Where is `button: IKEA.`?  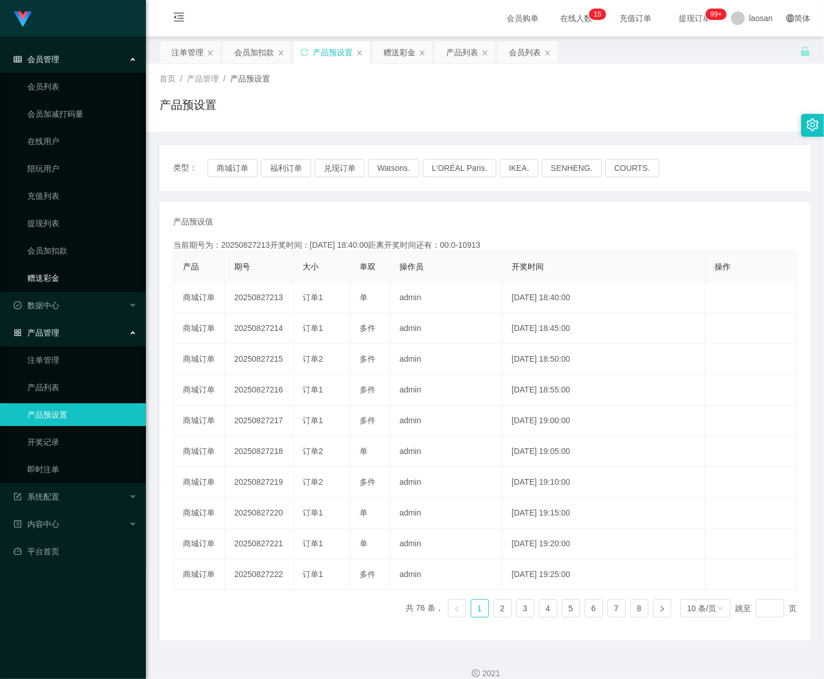
button: IKEA. is located at coordinates (519, 168).